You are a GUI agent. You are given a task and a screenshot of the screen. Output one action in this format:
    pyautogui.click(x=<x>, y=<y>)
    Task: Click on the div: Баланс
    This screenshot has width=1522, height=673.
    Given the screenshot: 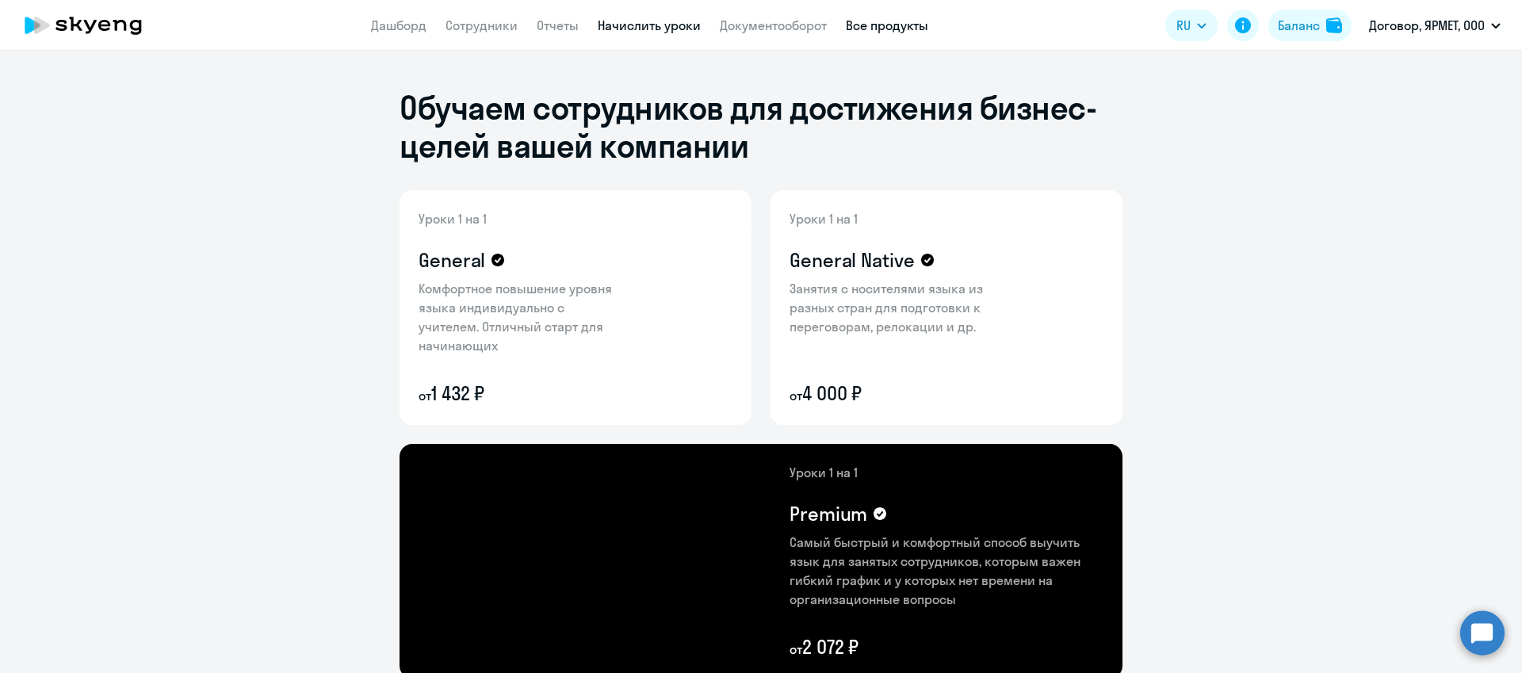 What is the action you would take?
    pyautogui.click(x=1299, y=25)
    